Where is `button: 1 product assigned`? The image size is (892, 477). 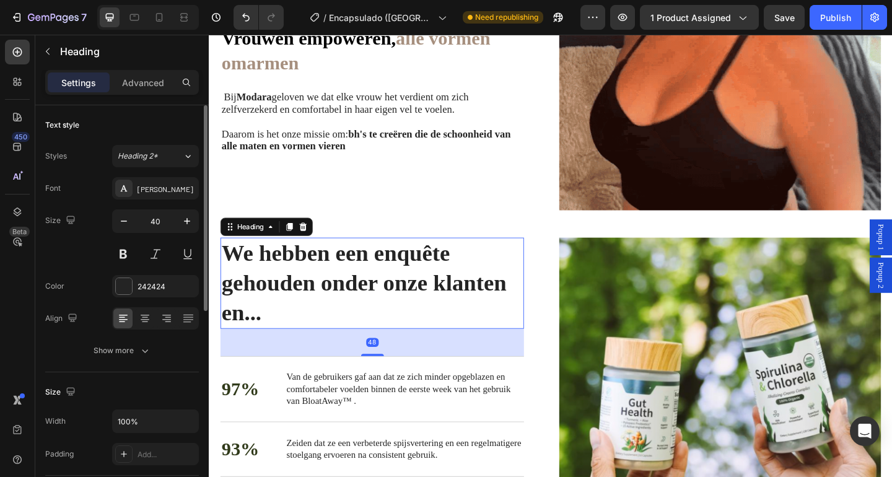
button: 1 product assigned is located at coordinates (699, 17).